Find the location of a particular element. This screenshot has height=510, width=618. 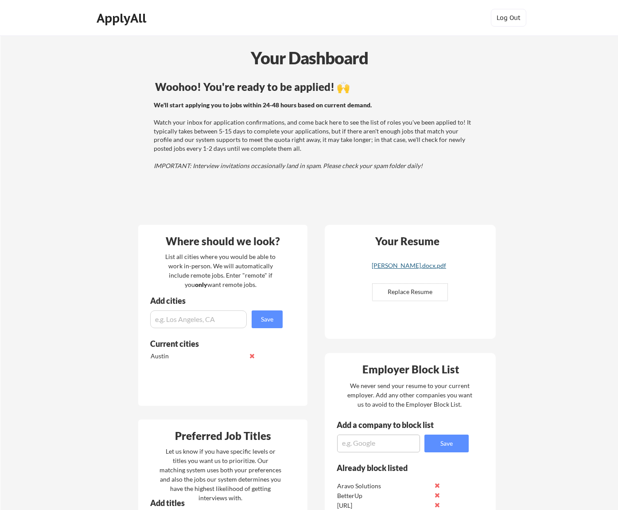

div: We never send your resume to your current employer. Add any other companies you want us to avoid ... is located at coordinates (410, 394).